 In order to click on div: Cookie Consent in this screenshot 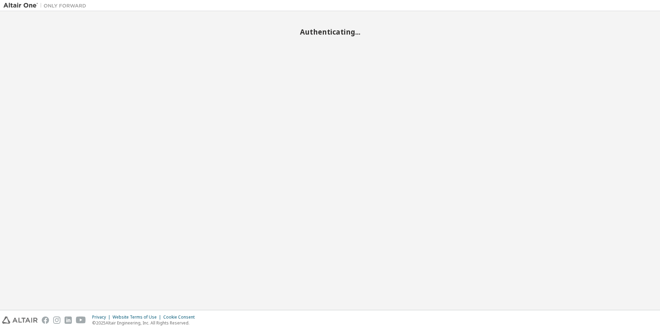, I will do `click(181, 317)`.